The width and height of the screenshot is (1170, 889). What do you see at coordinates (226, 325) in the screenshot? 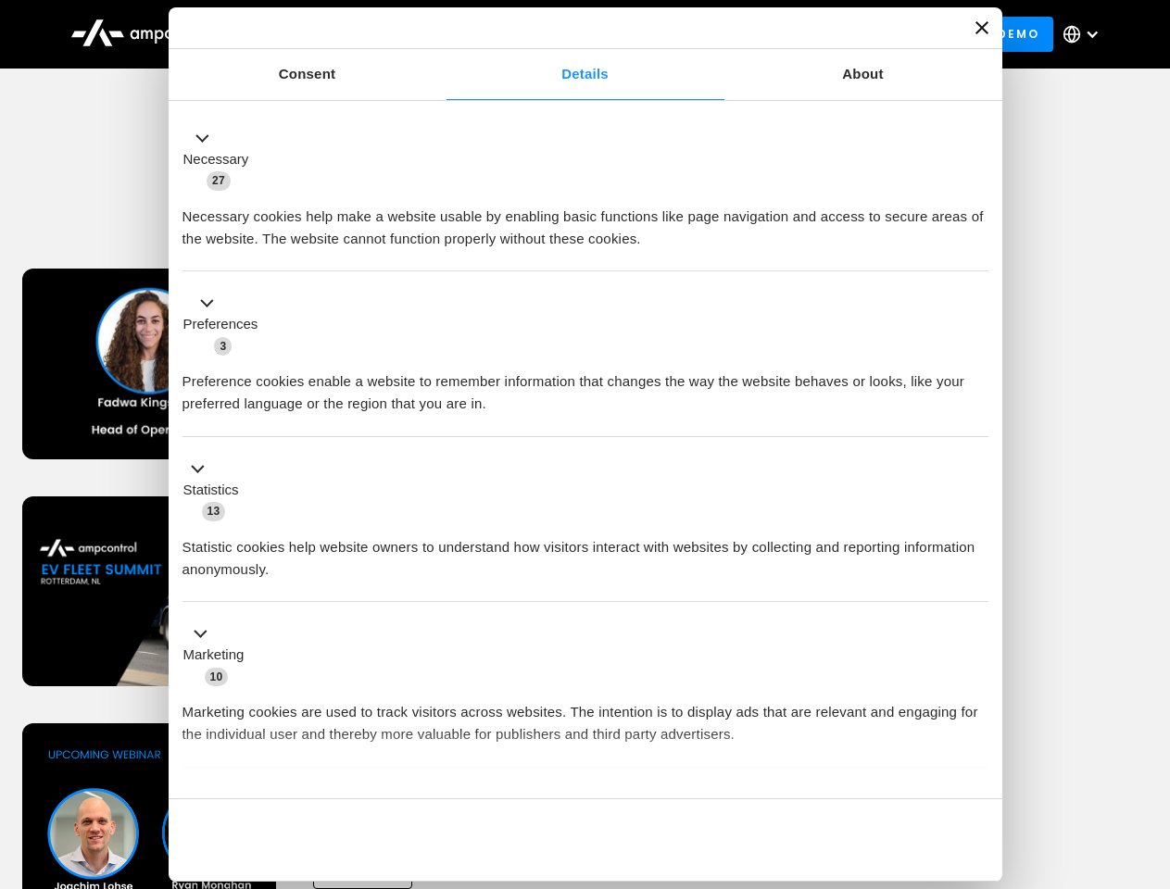
I see `button: Preferences (3)` at bounding box center [226, 325].